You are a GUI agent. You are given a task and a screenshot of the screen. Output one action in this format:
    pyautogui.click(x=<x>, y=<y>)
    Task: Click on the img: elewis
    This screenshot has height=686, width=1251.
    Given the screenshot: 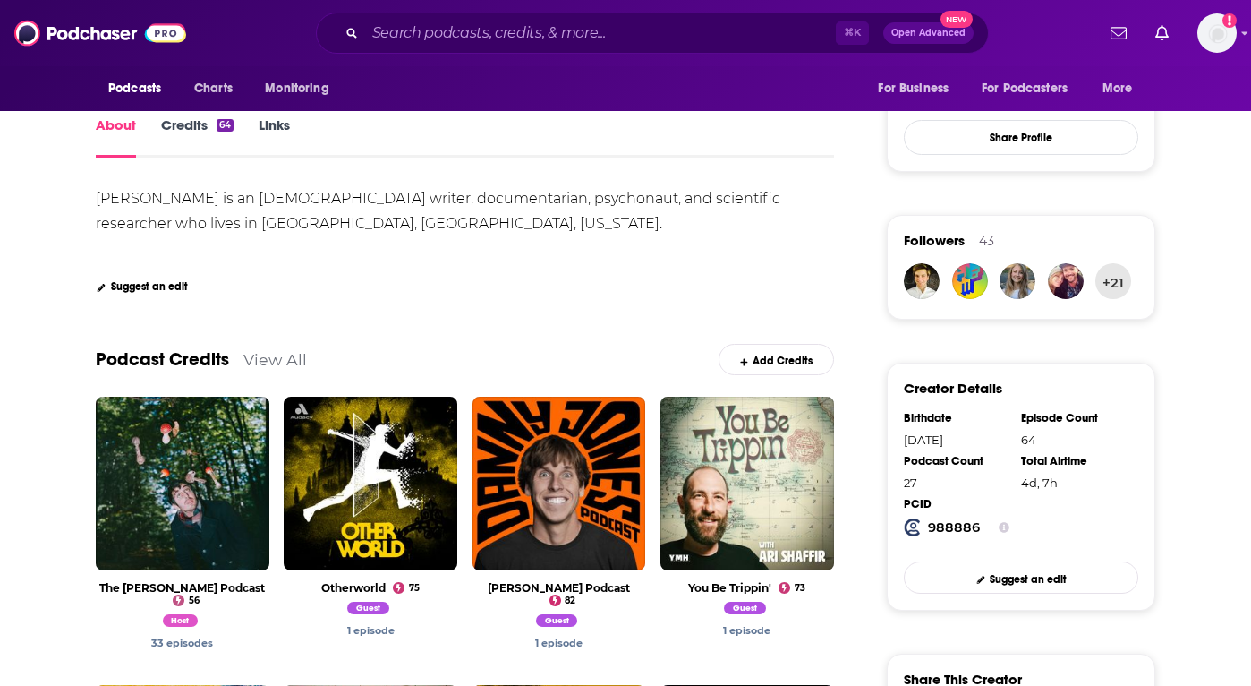 What is the action you would take?
    pyautogui.click(x=1018, y=281)
    